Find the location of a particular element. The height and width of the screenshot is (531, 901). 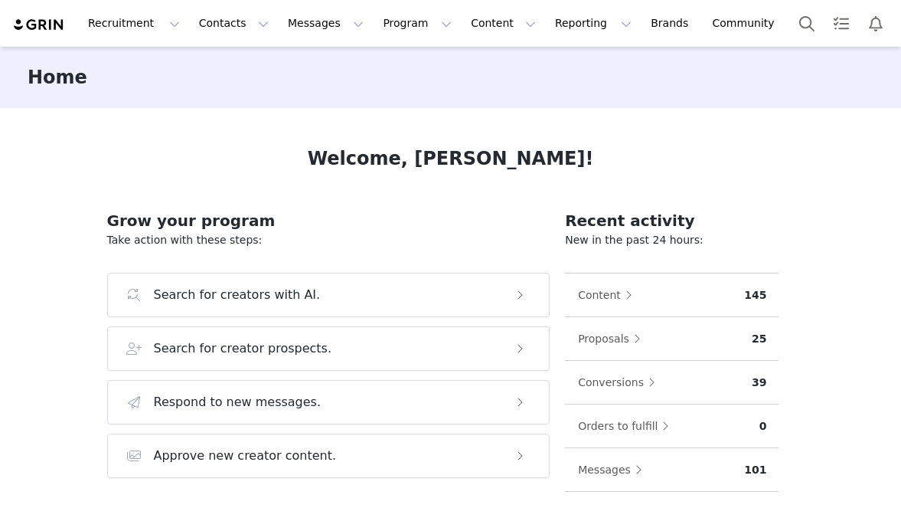

button: Program is located at coordinates (417, 23).